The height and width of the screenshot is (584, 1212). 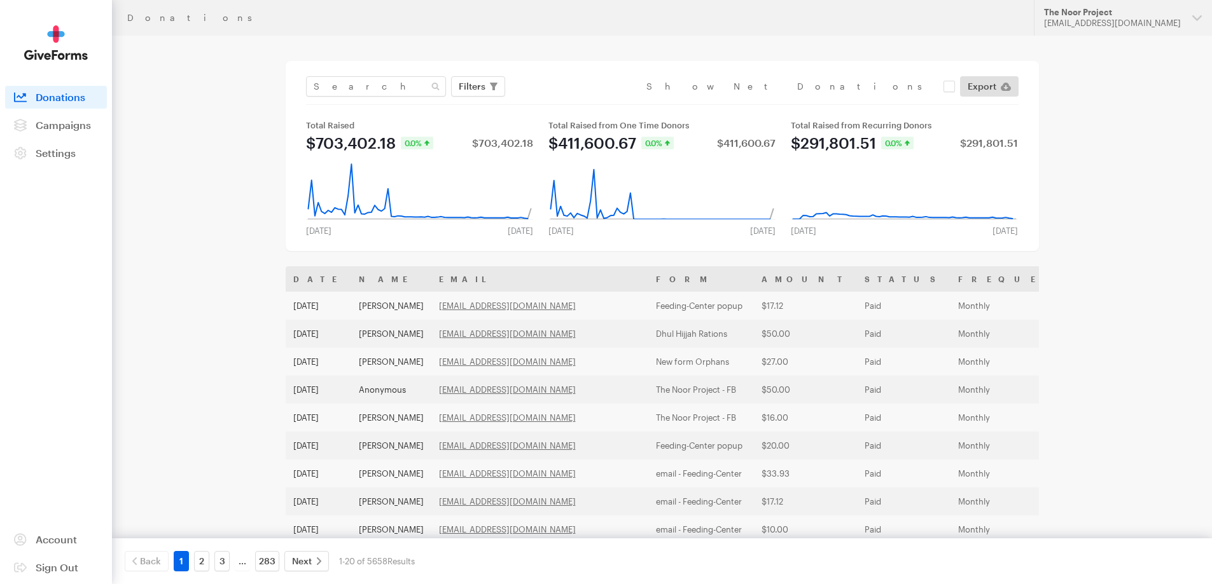 What do you see at coordinates (56, 97) in the screenshot?
I see `a: Donations` at bounding box center [56, 97].